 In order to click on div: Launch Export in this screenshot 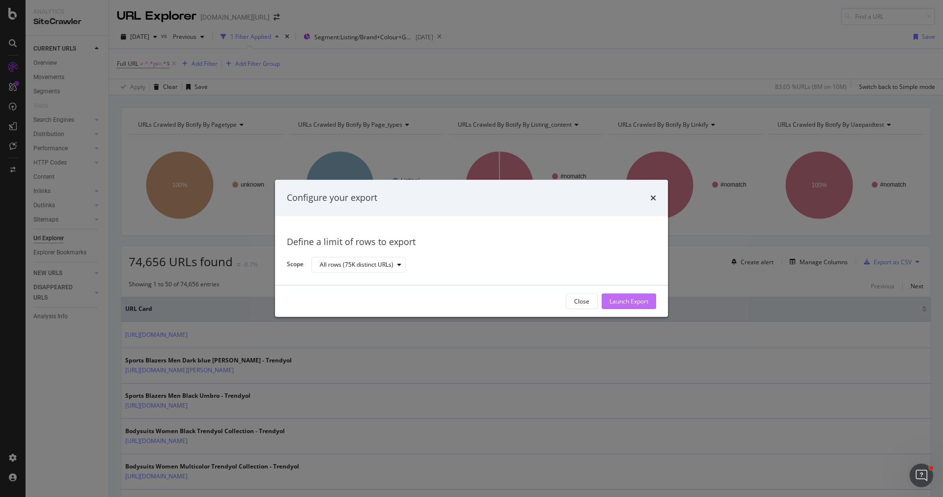, I will do `click(629, 301)`.